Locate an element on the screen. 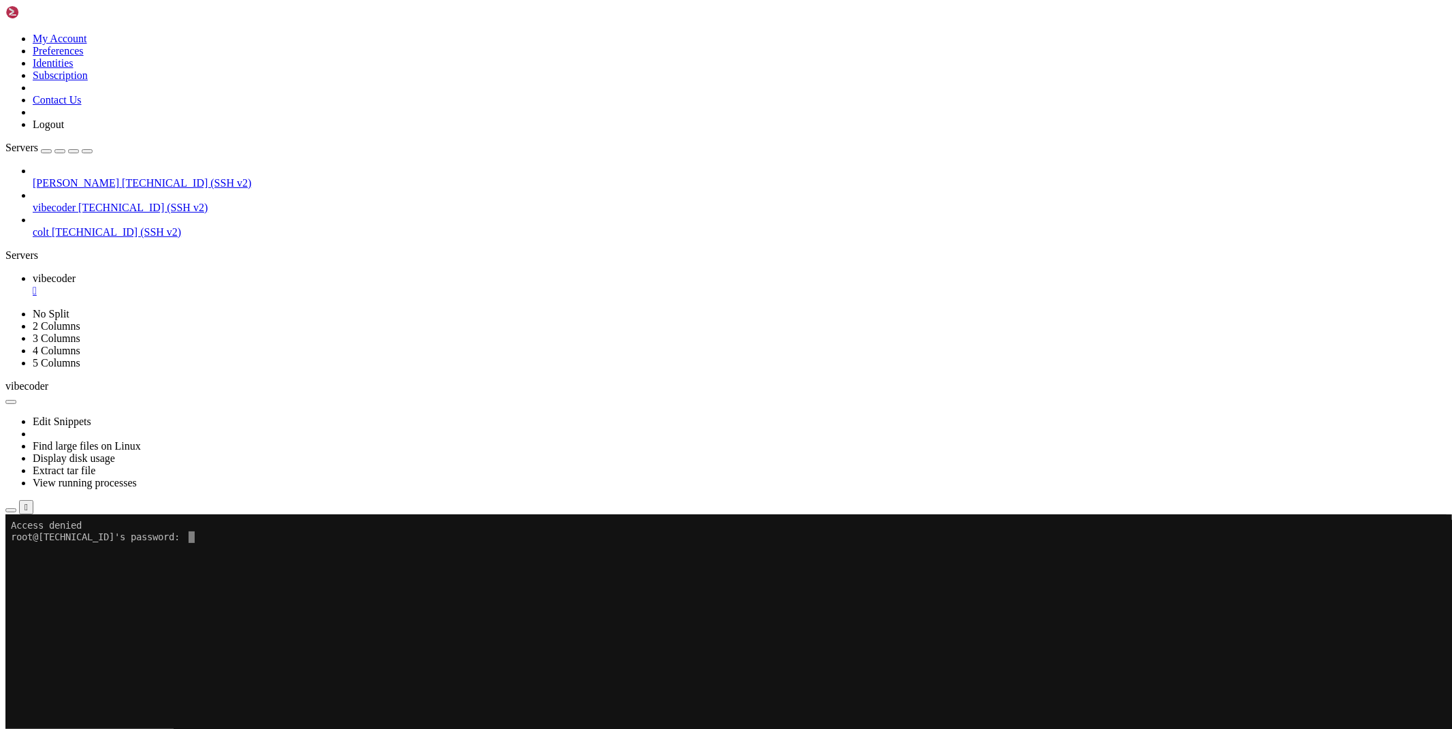 Image resolution: width=1452 pixels, height=729 pixels. span: Servers is located at coordinates (22, 147).